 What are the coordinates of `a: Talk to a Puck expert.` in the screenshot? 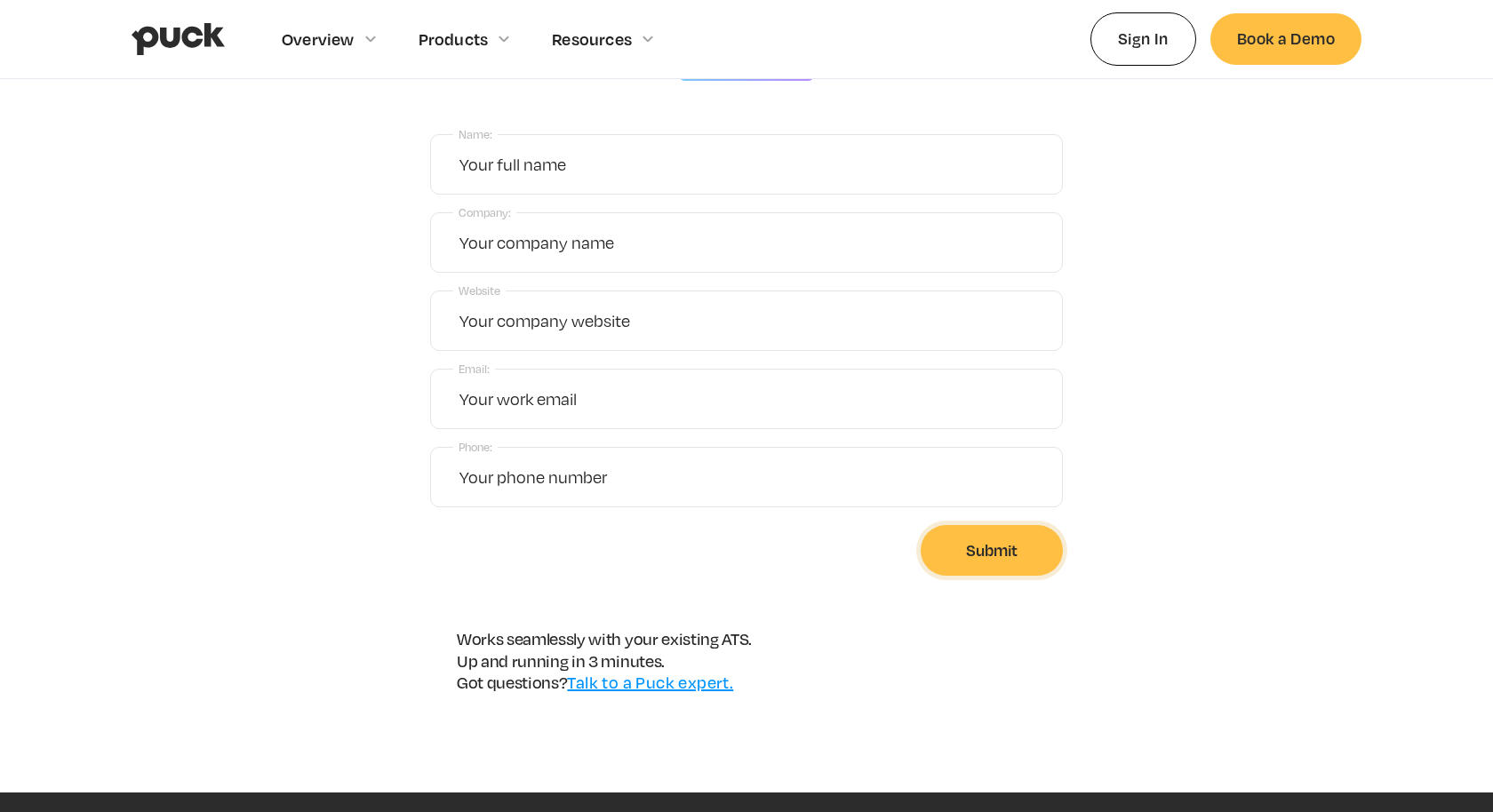 It's located at (649, 682).